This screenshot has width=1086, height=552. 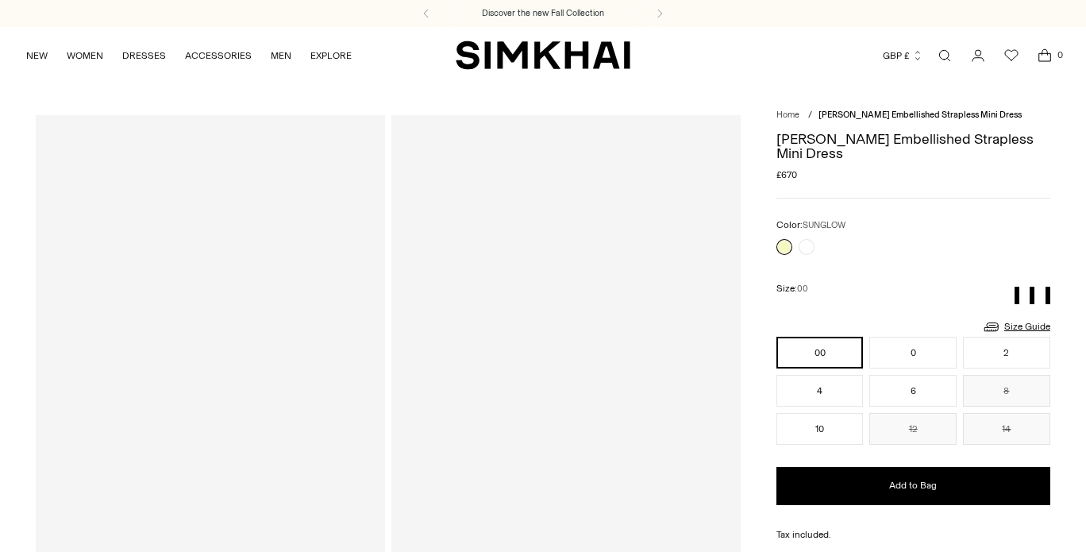 I want to click on a: ACCESSORIES, so click(x=218, y=56).